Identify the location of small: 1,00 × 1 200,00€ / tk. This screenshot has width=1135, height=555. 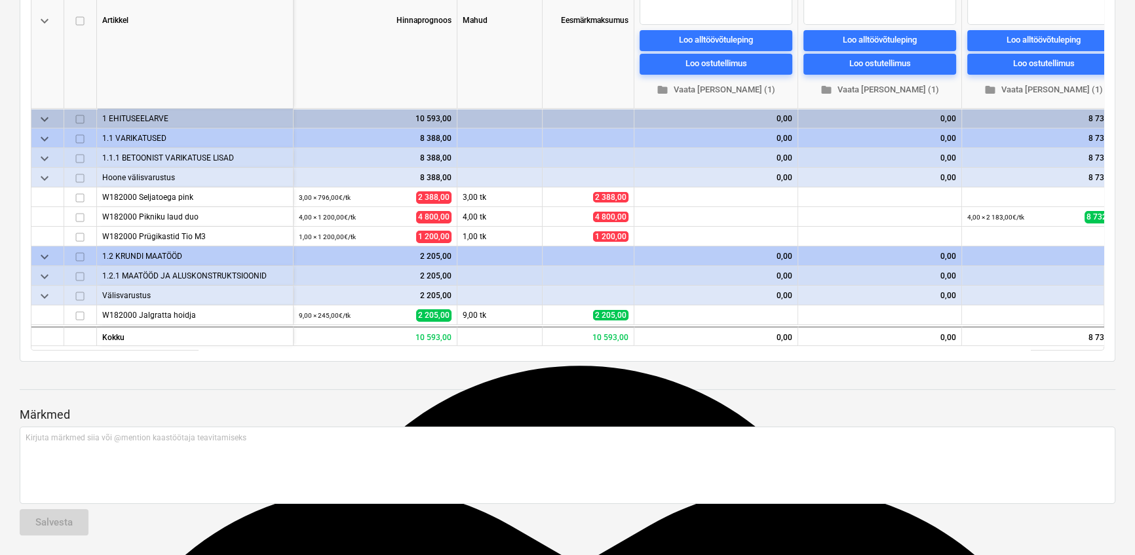
(327, 237).